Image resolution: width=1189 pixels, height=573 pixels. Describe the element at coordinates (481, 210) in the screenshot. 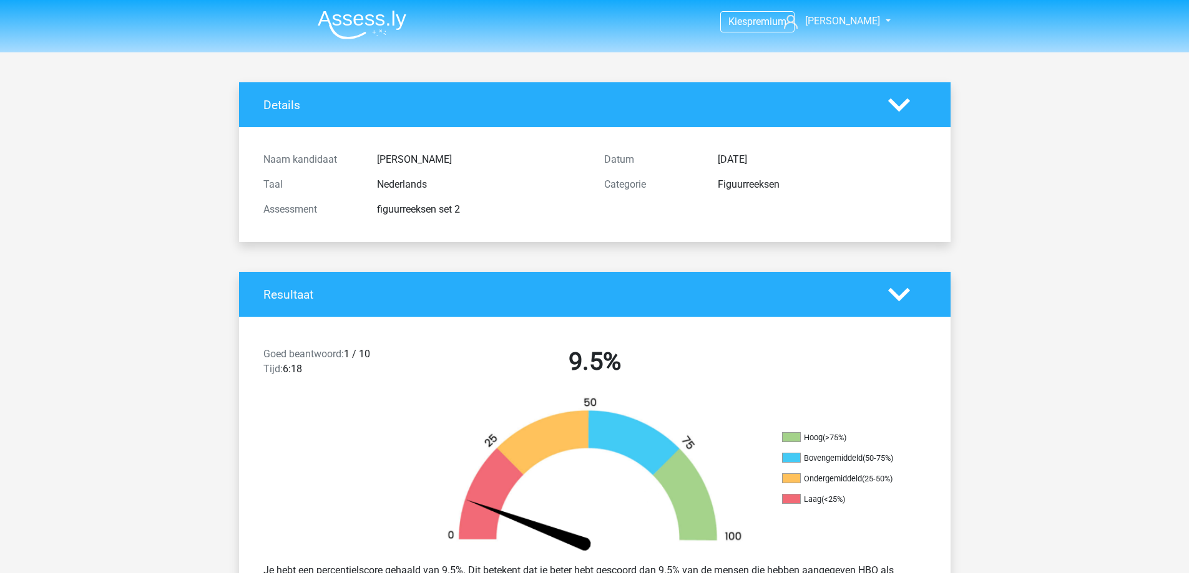

I see `div: figuurreeksen set 2` at that location.